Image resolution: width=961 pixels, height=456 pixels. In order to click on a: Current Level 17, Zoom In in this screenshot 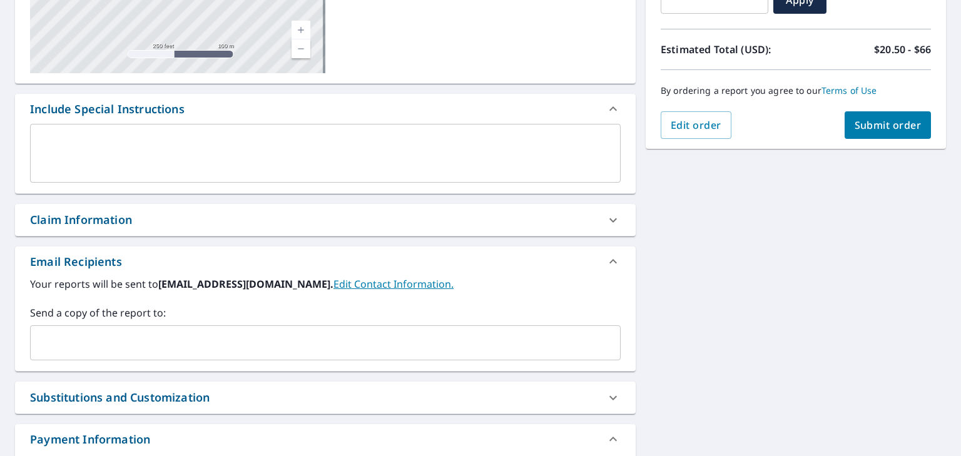, I will do `click(301, 30)`.